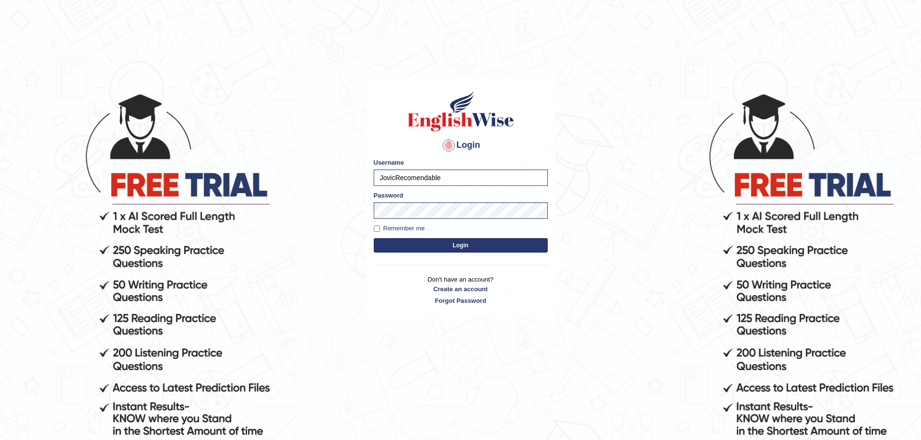  I want to click on label: Username, so click(389, 162).